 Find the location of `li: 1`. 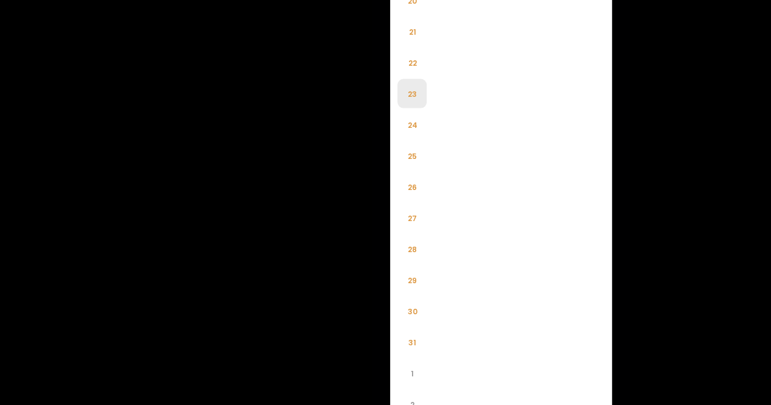

li: 1 is located at coordinates (412, 374).